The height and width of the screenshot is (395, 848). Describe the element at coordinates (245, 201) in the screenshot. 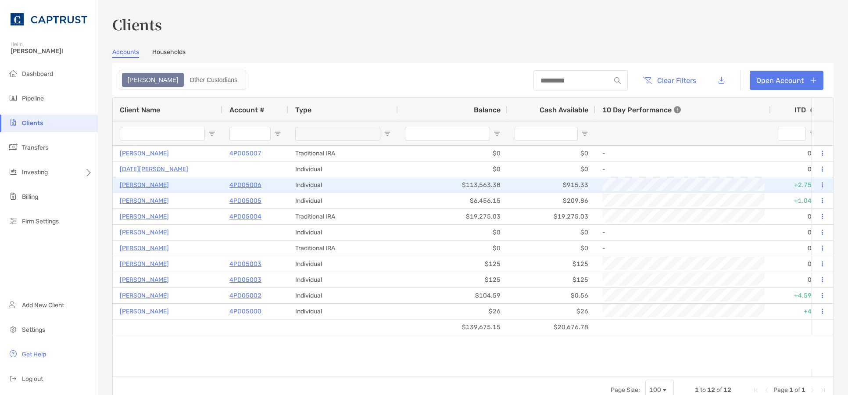

I see `a: 4PD05005` at that location.